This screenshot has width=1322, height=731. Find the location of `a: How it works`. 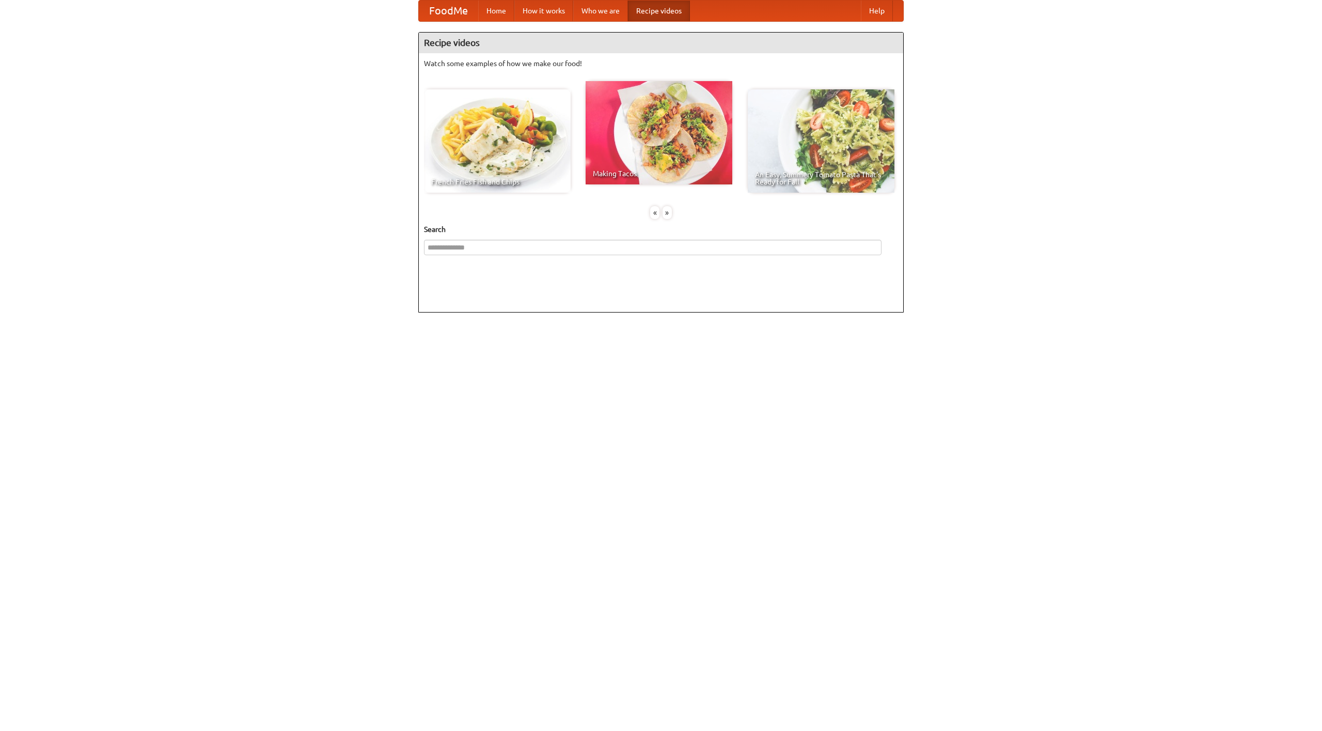

a: How it works is located at coordinates (544, 11).